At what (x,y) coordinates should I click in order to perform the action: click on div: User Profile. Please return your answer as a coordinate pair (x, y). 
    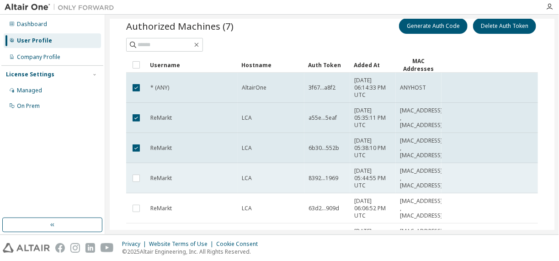
    Looking at the image, I should click on (34, 41).